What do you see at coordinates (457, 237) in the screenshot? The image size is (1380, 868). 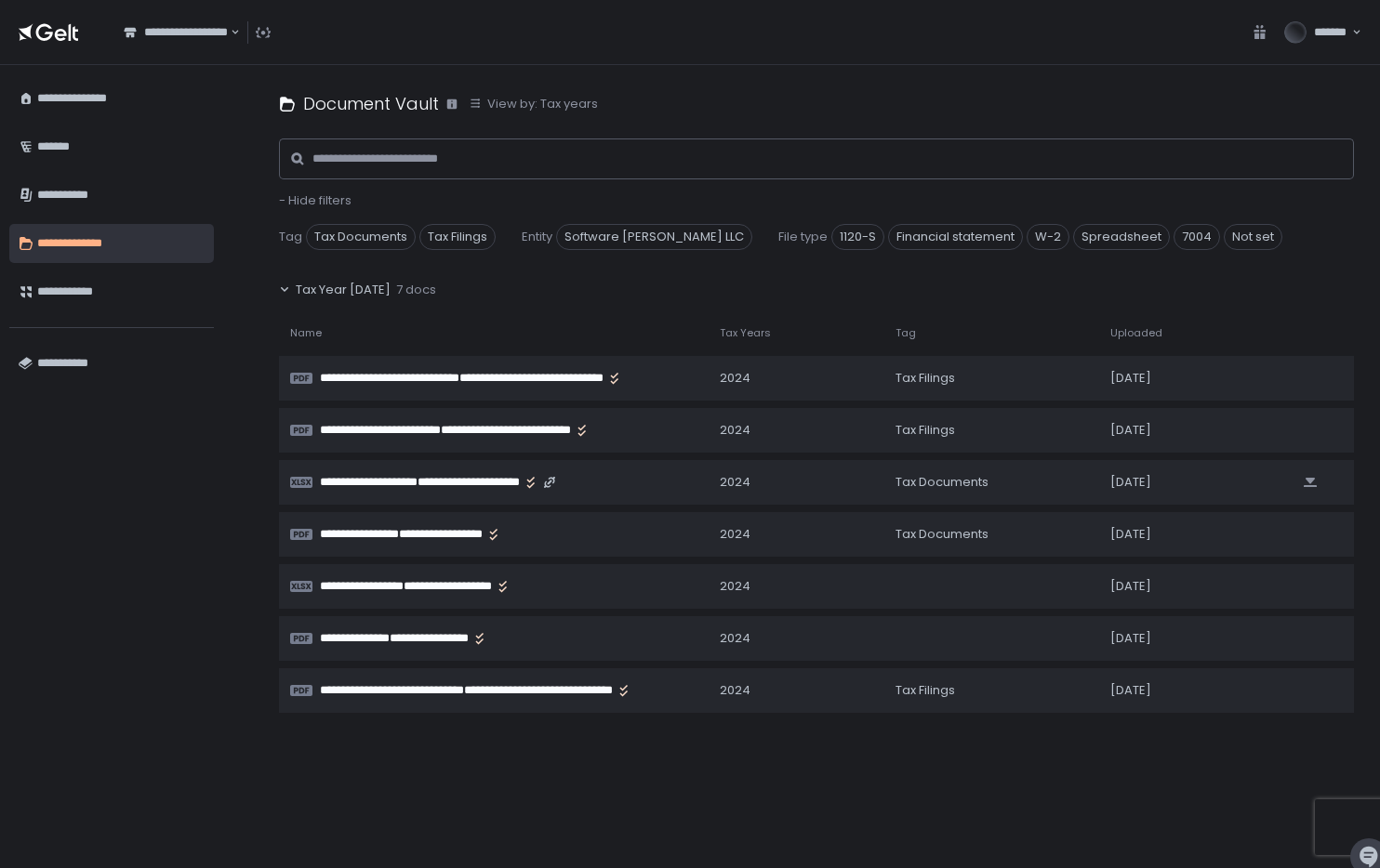 I see `span: Tax Filings` at bounding box center [457, 237].